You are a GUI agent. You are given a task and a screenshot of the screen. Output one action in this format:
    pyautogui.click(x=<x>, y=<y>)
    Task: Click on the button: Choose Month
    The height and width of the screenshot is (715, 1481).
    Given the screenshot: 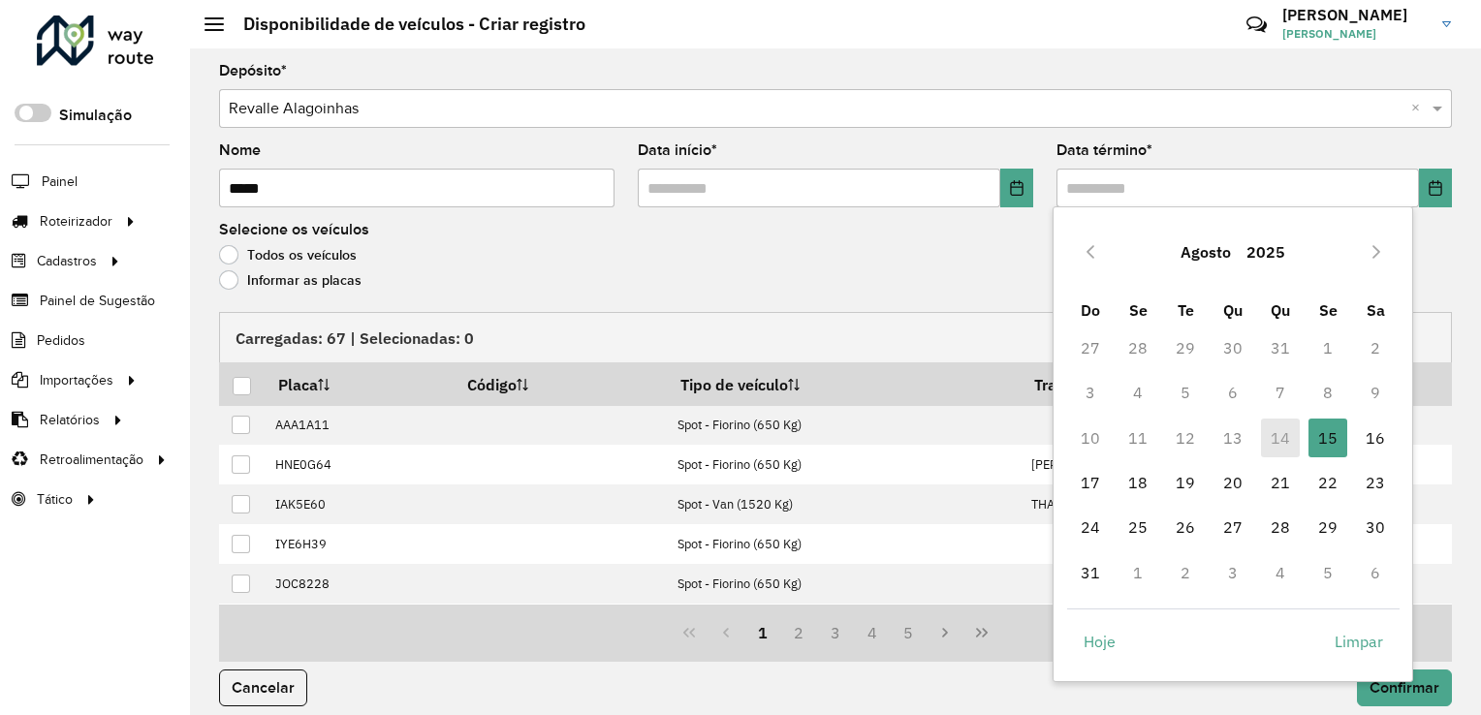 What is the action you would take?
    pyautogui.click(x=1206, y=252)
    